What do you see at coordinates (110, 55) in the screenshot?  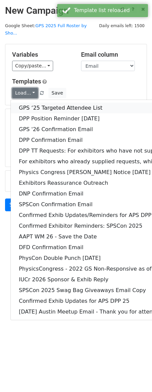 I see `h5: Email column` at bounding box center [110, 55].